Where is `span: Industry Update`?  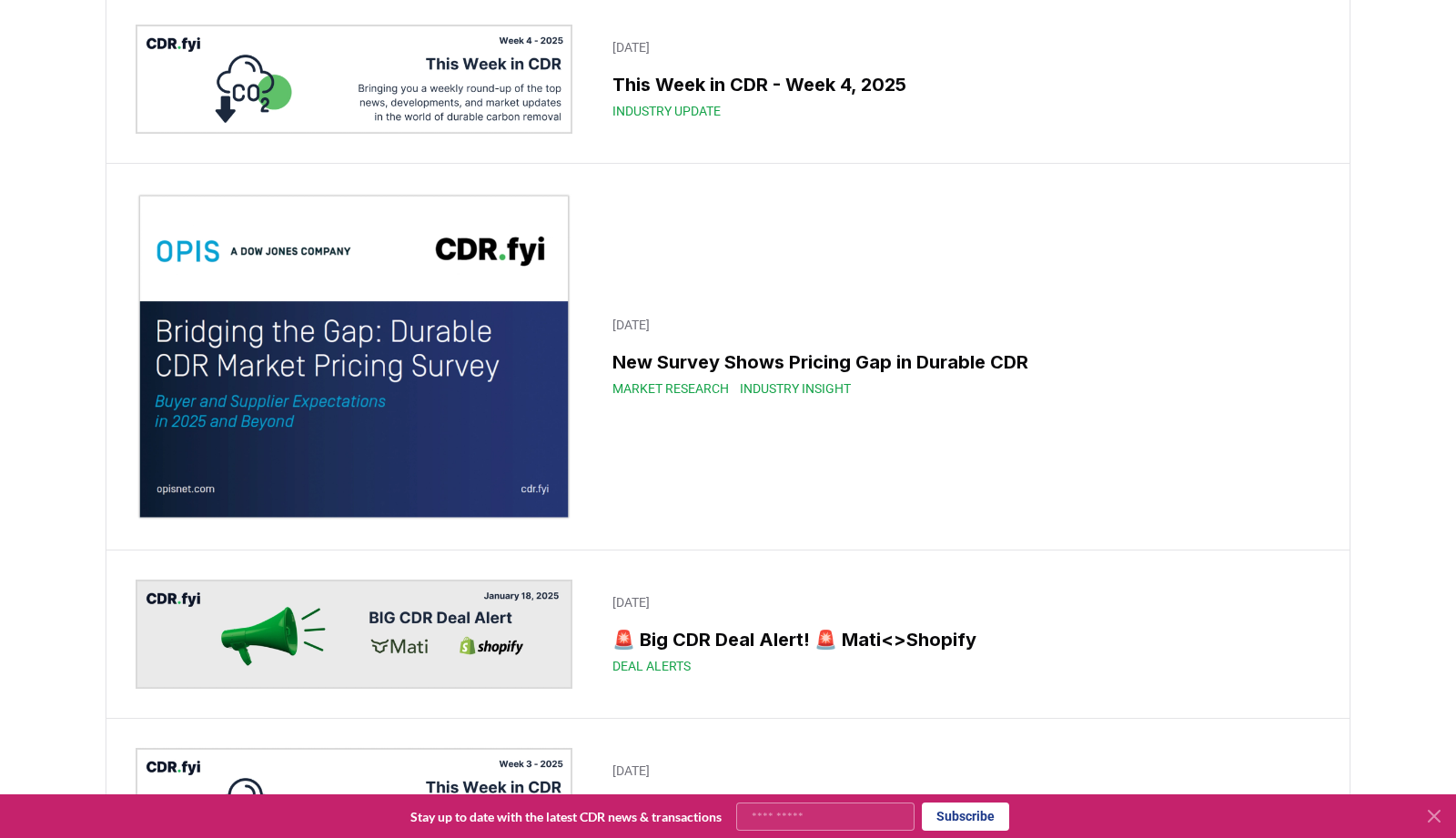 span: Industry Update is located at coordinates (667, 111).